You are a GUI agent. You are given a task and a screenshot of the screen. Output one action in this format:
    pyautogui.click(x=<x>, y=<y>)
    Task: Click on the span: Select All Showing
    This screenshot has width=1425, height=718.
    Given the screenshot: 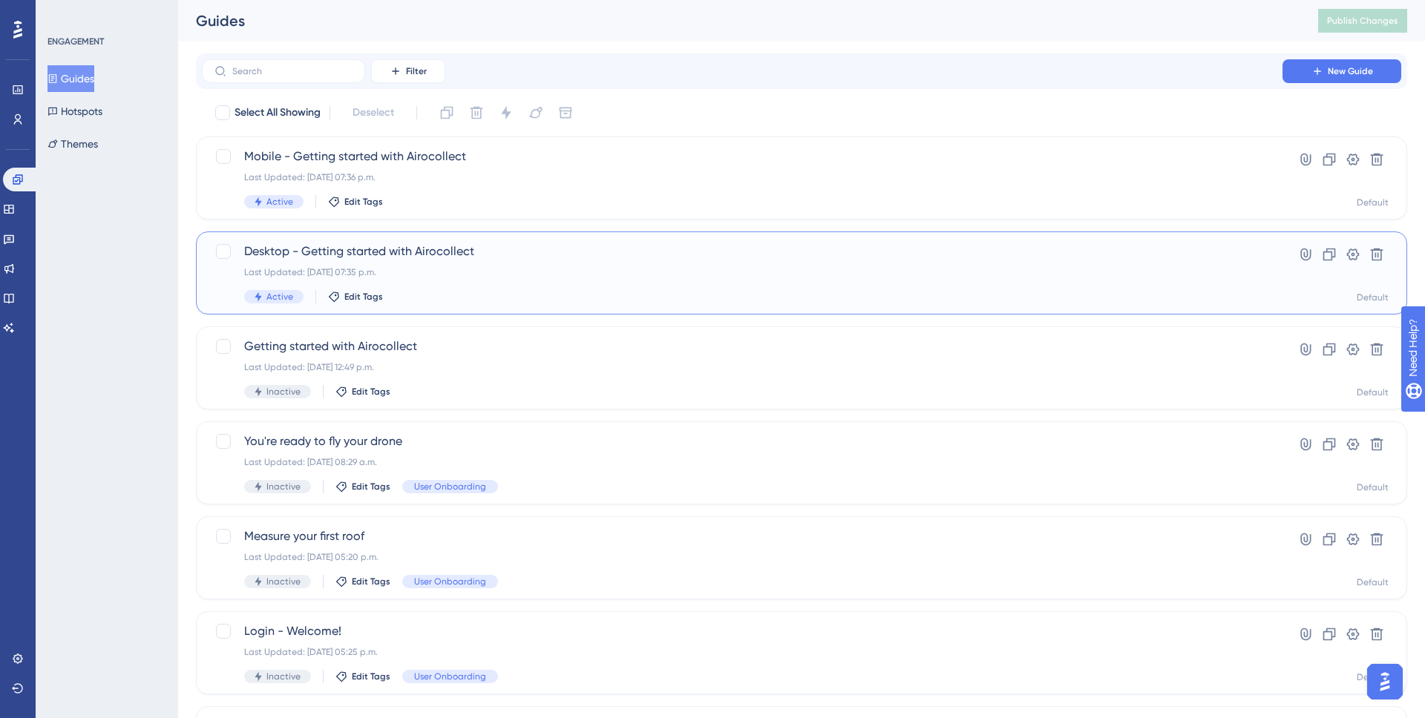 What is the action you would take?
    pyautogui.click(x=278, y=113)
    